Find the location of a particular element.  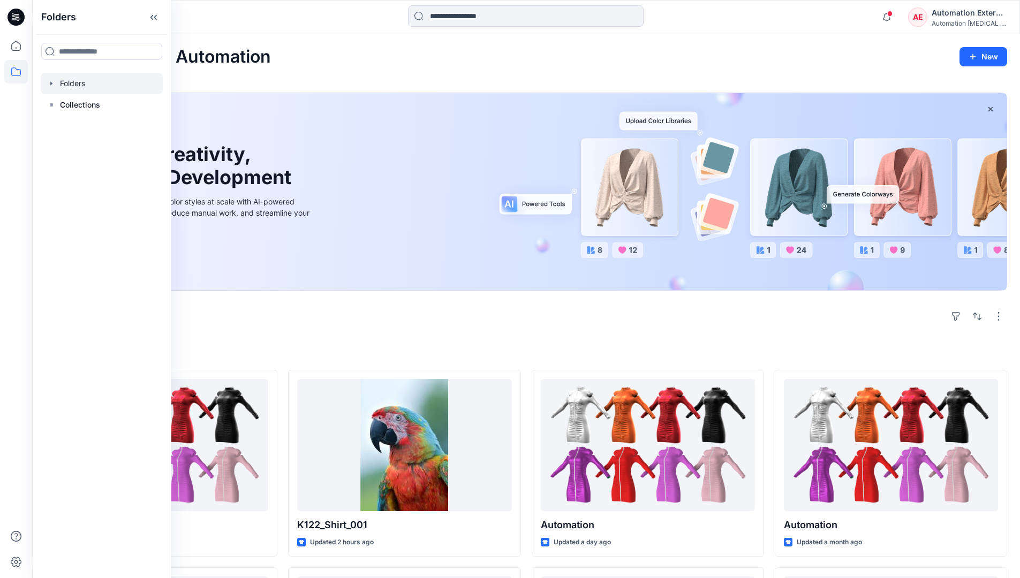

h1: Unleash Creativity, Speed Up Development is located at coordinates (184, 166).